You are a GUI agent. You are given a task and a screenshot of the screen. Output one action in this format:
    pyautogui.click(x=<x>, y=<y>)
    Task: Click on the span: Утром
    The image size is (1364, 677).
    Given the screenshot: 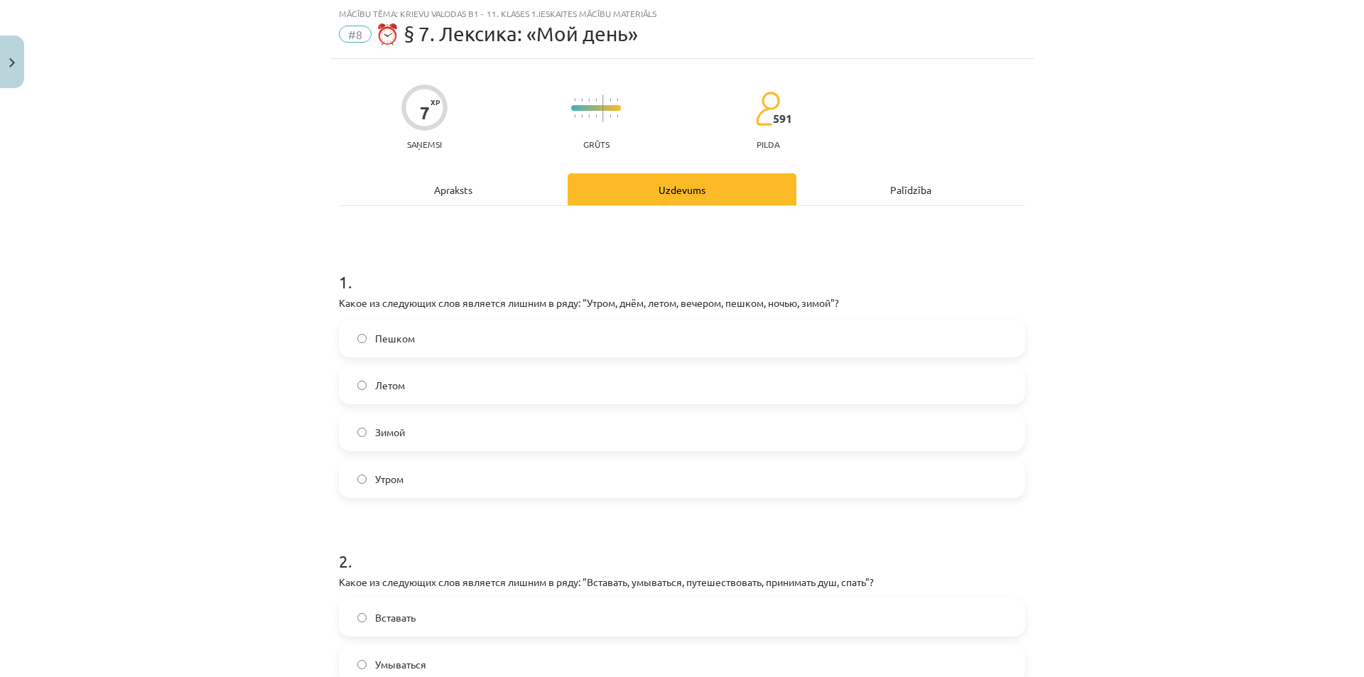 What is the action you would take?
    pyautogui.click(x=389, y=479)
    